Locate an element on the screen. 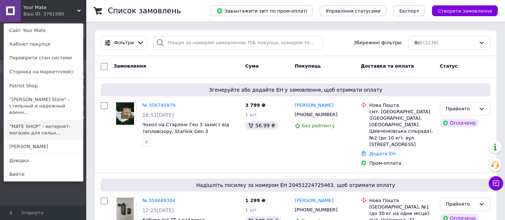 This screenshot has height=220, width=505. span: Завантажити звіт по пром-оплаті is located at coordinates (262, 11).